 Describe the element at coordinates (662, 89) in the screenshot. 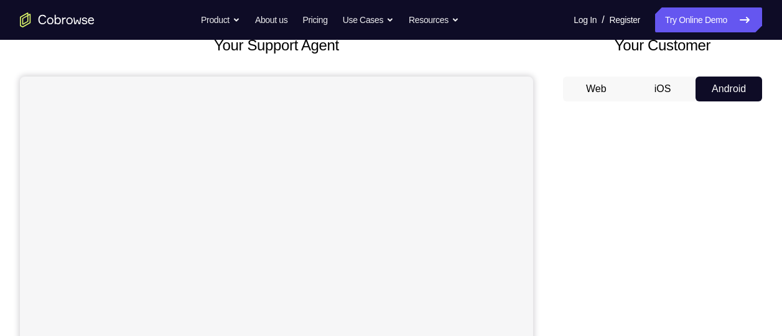

I see `button: iOS` at that location.